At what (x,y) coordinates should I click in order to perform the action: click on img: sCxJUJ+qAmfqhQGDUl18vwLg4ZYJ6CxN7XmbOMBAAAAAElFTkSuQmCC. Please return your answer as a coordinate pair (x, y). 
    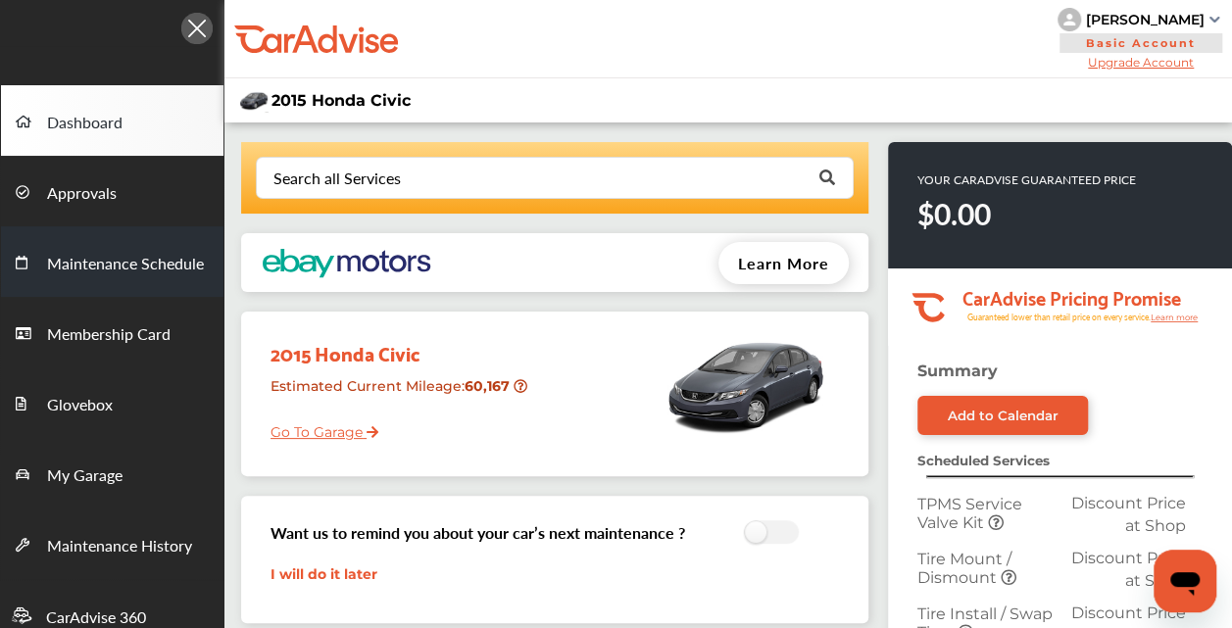
    Looking at the image, I should click on (1214, 20).